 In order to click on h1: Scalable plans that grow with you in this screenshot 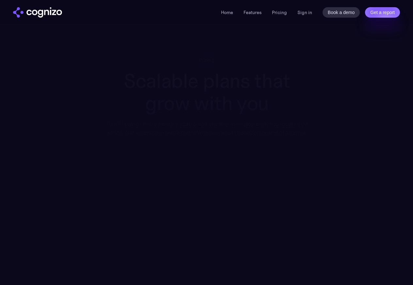, I will do `click(206, 92)`.